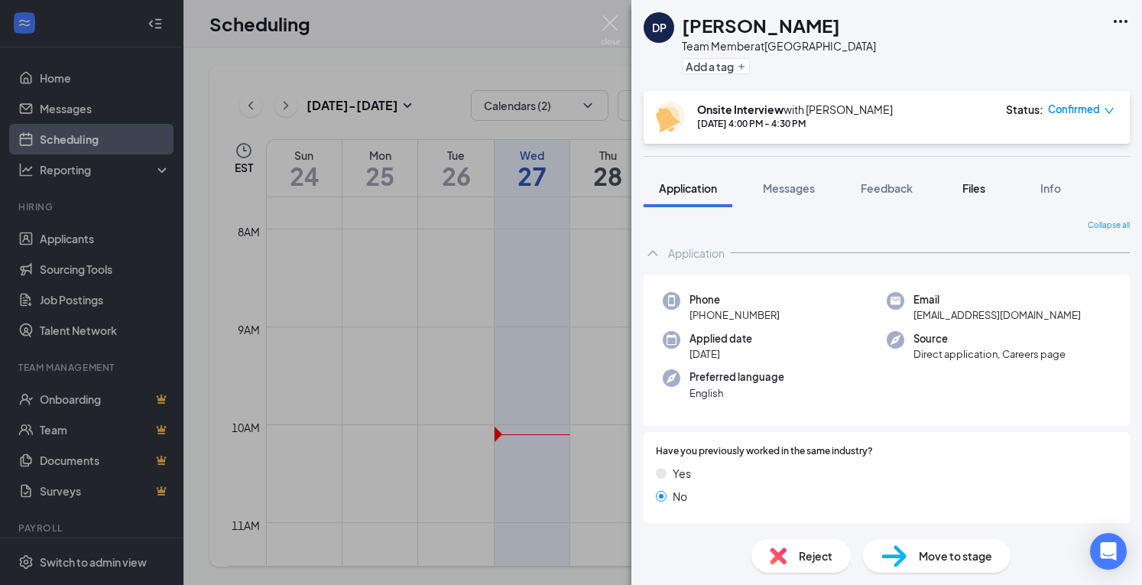  I want to click on span: Files, so click(974, 188).